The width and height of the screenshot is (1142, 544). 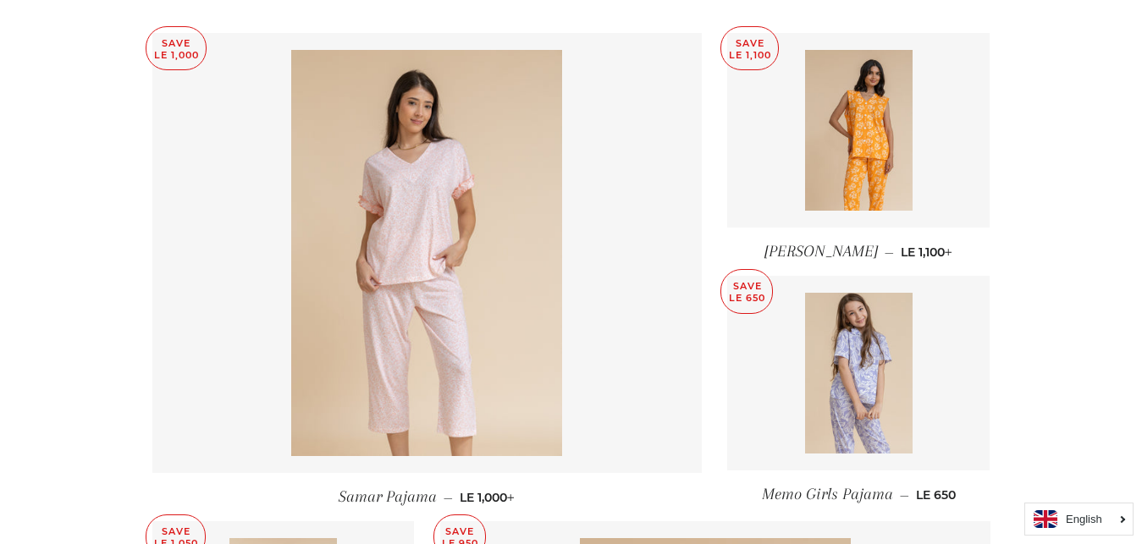 I want to click on a: Memo Girls Pajama — LE 650, so click(x=858, y=494).